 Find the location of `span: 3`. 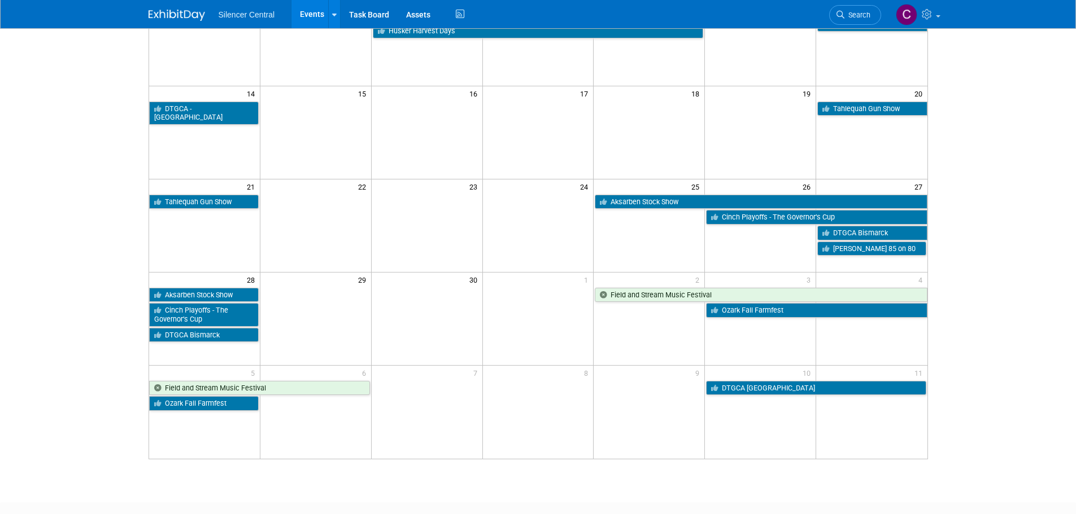

span: 3 is located at coordinates (810, 280).